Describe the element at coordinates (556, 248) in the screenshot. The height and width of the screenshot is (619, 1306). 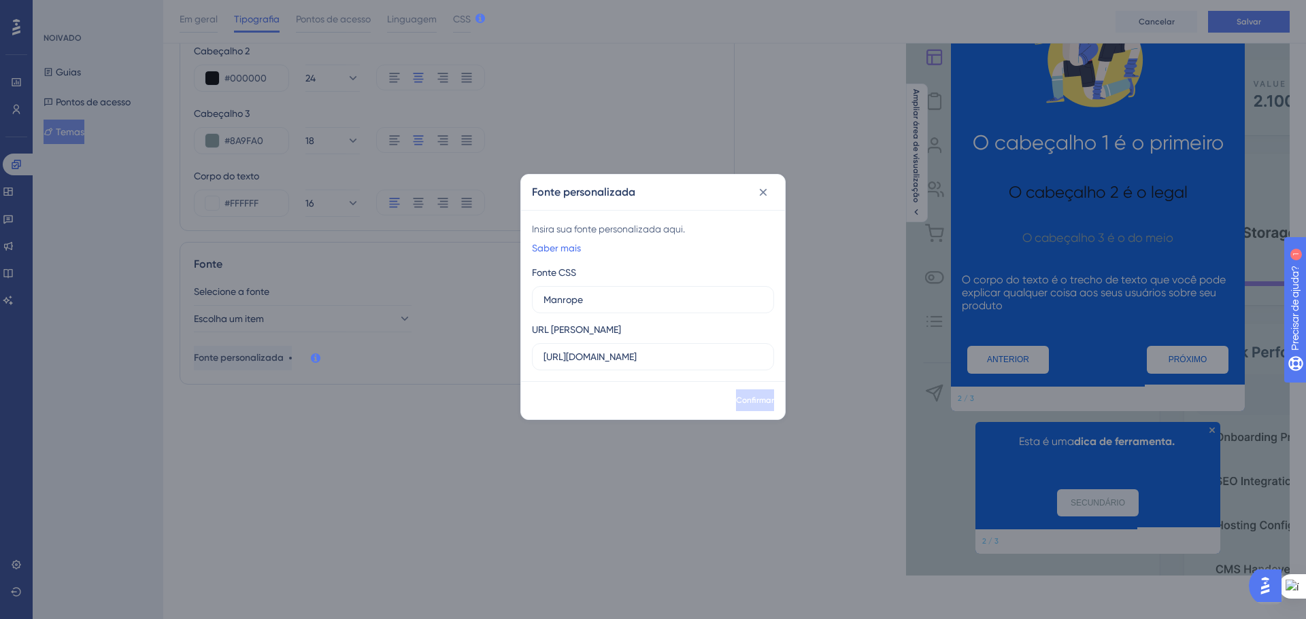
I see `font: Saber mais` at that location.